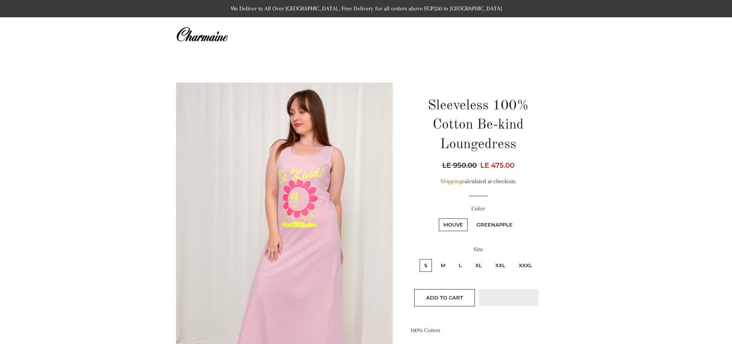 Image resolution: width=732 pixels, height=344 pixels. Describe the element at coordinates (445, 298) in the screenshot. I see `button: Add to Cart` at that location.